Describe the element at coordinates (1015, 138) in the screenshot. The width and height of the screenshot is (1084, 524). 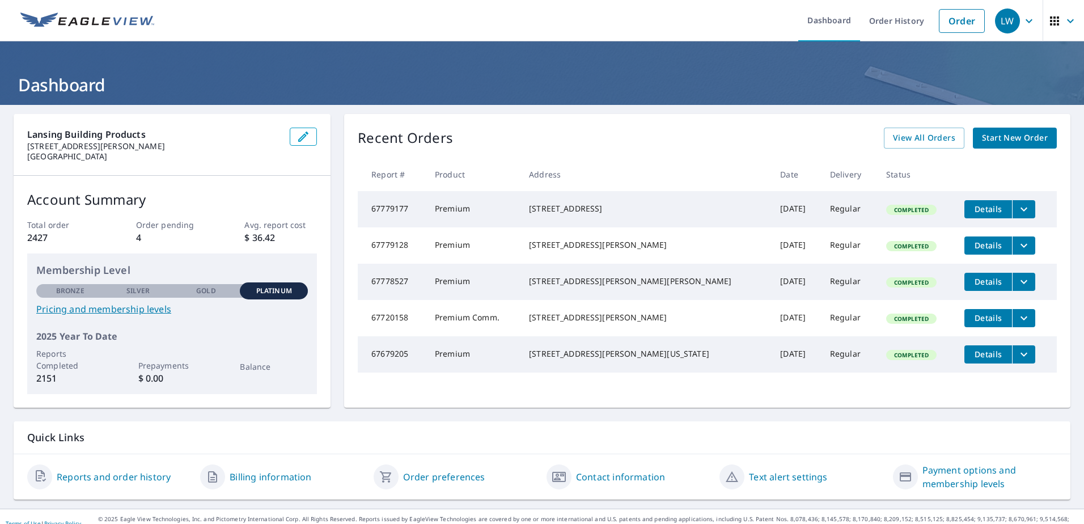
I see `span: Start New Order` at that location.